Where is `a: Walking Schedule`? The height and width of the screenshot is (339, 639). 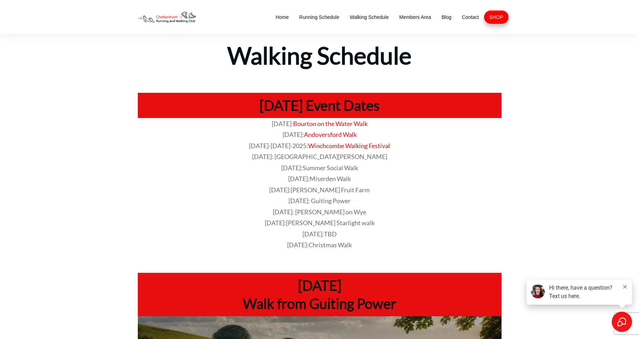
a: Walking Schedule is located at coordinates (370, 17).